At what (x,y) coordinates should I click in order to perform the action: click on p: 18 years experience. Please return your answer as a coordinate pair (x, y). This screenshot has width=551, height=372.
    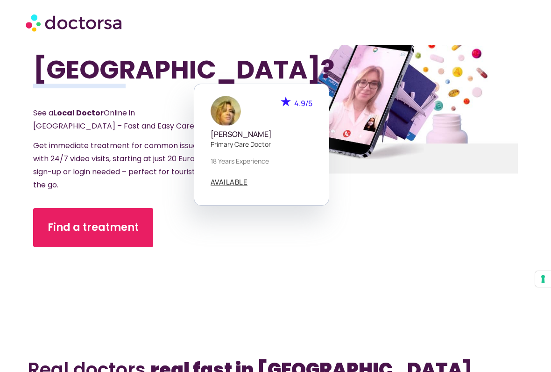
    Looking at the image, I should click on (262, 161).